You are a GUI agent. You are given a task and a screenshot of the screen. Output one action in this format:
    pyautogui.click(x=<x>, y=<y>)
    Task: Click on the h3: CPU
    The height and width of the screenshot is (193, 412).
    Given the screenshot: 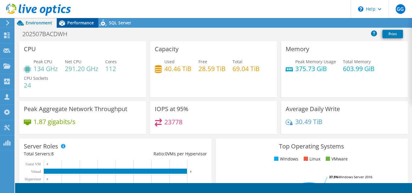 What is the action you would take?
    pyautogui.click(x=30, y=49)
    